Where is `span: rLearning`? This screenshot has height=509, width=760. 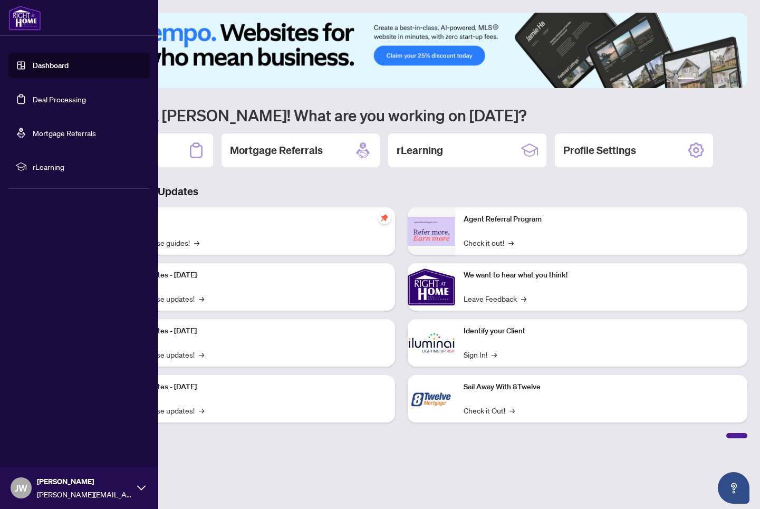 span: rLearning is located at coordinates (88, 167).